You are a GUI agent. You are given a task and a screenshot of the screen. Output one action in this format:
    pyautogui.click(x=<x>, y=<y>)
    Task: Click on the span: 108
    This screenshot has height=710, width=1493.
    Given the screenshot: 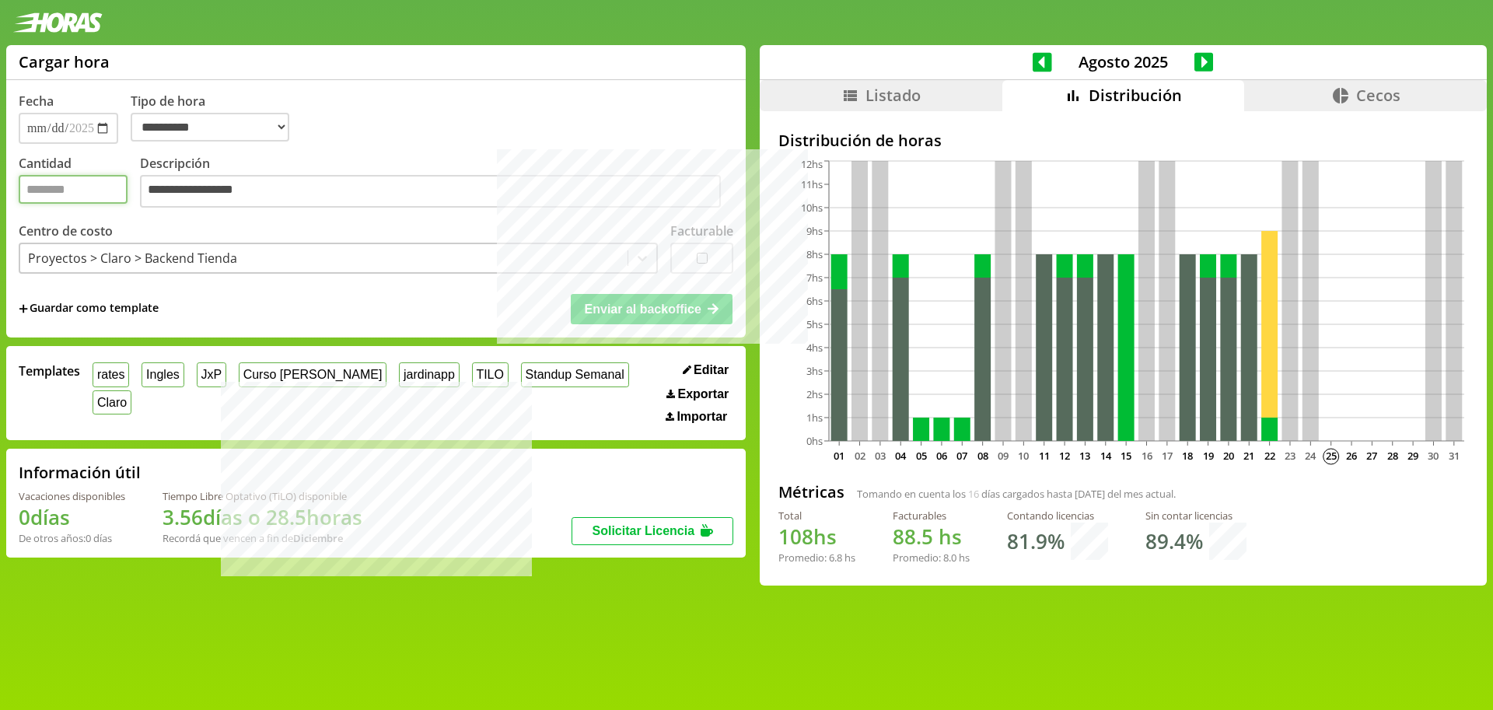 What is the action you would take?
    pyautogui.click(x=796, y=537)
    